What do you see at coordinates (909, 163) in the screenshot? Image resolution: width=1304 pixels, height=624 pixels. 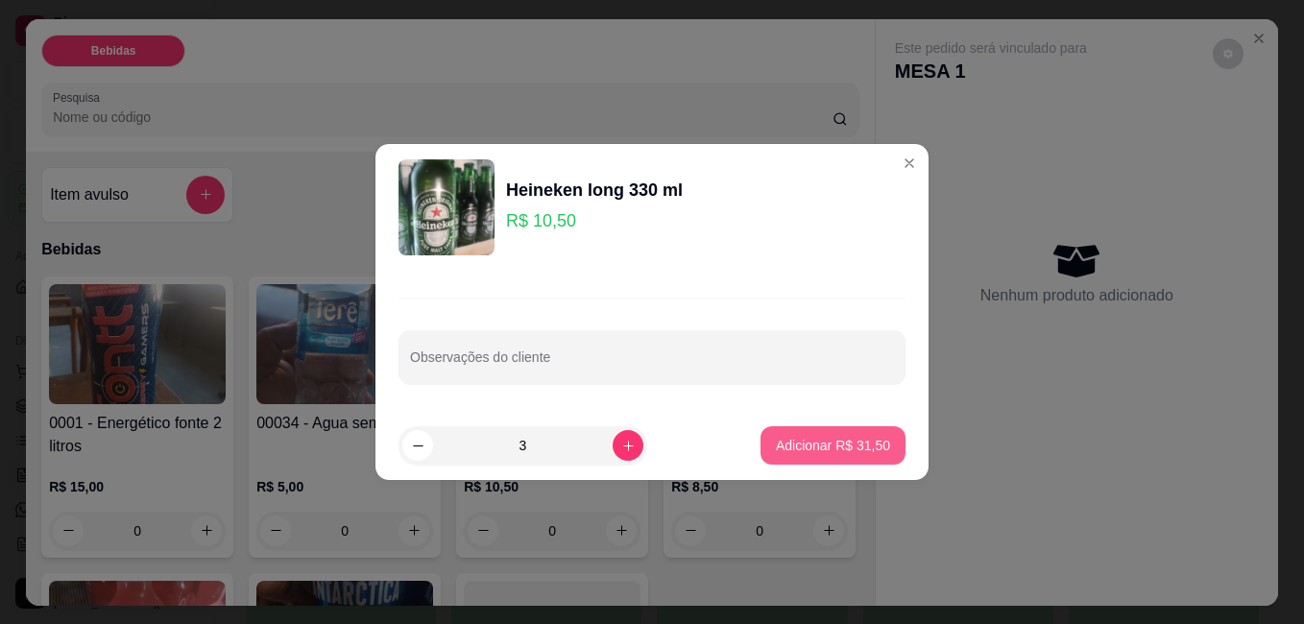 I see `button: Close` at bounding box center [909, 163].